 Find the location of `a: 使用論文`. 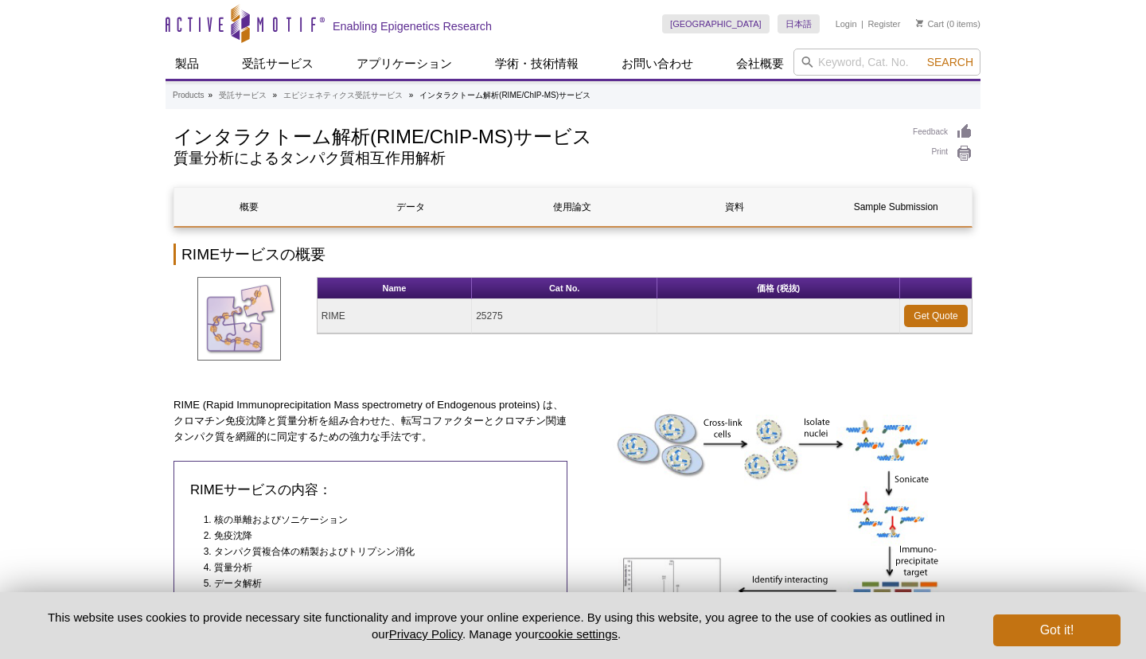

a: 使用論文 is located at coordinates (572, 207).